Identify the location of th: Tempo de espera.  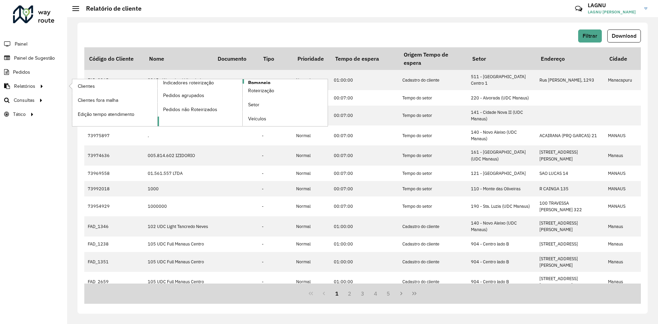
(364, 59).